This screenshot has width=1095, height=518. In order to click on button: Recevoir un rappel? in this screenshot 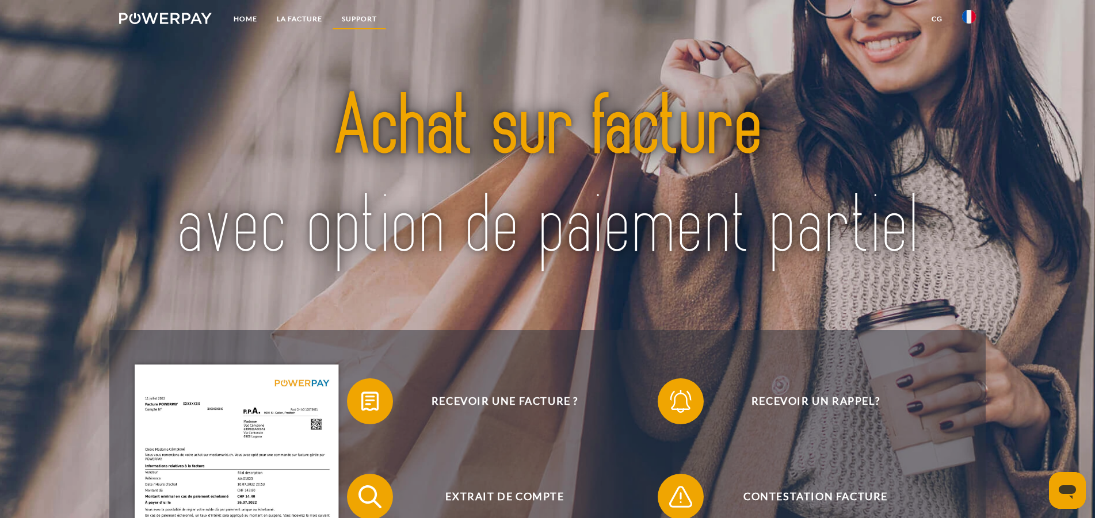, I will do `click(807, 402)`.